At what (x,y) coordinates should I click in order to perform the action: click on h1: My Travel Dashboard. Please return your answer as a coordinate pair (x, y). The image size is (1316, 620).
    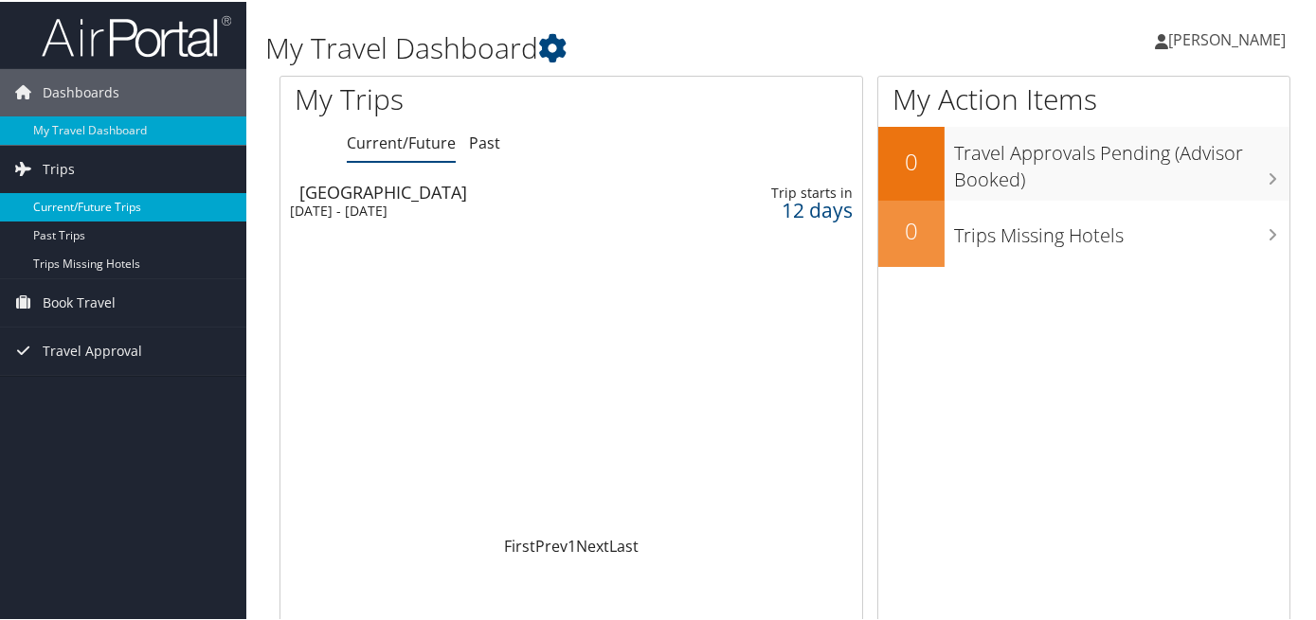
    Looking at the image, I should click on (611, 46).